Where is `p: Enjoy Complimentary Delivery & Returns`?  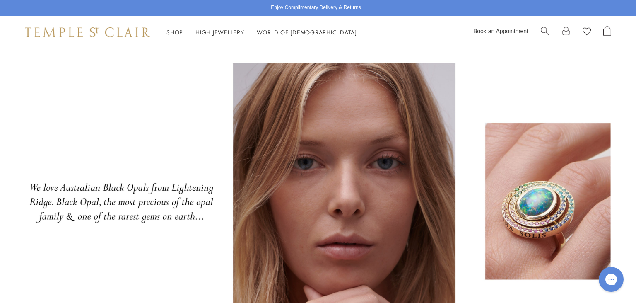
p: Enjoy Complimentary Delivery & Returns is located at coordinates (315, 8).